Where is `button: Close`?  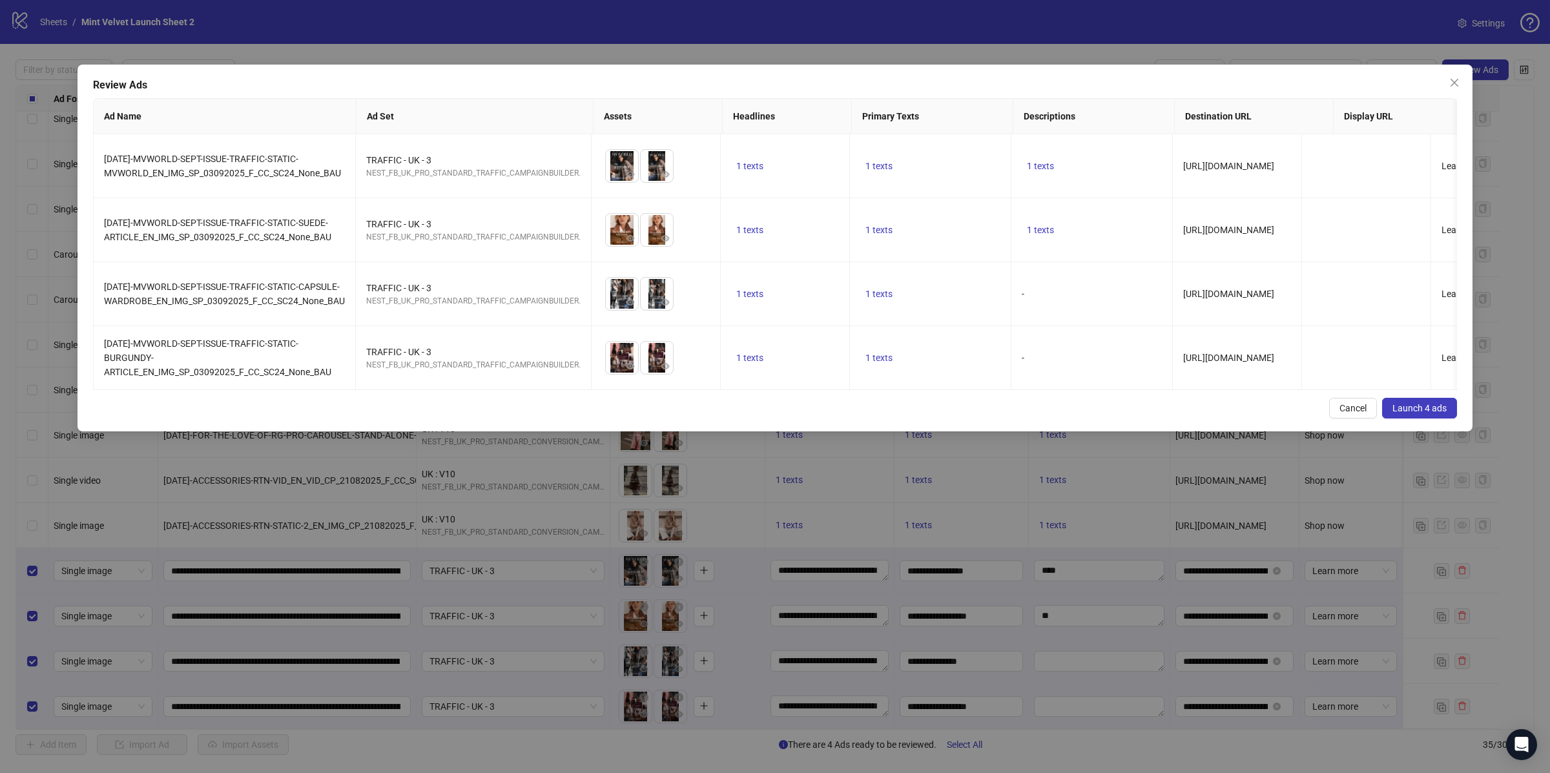
button: Close is located at coordinates (1454, 83).